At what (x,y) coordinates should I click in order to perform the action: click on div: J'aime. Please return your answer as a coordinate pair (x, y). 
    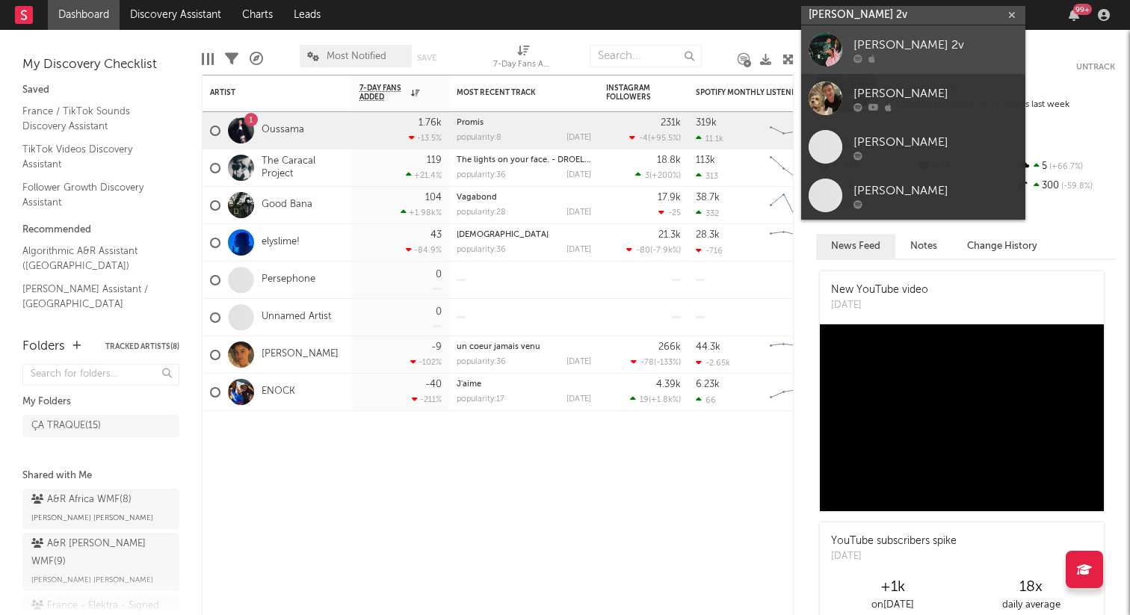
    Looking at the image, I should click on (524, 384).